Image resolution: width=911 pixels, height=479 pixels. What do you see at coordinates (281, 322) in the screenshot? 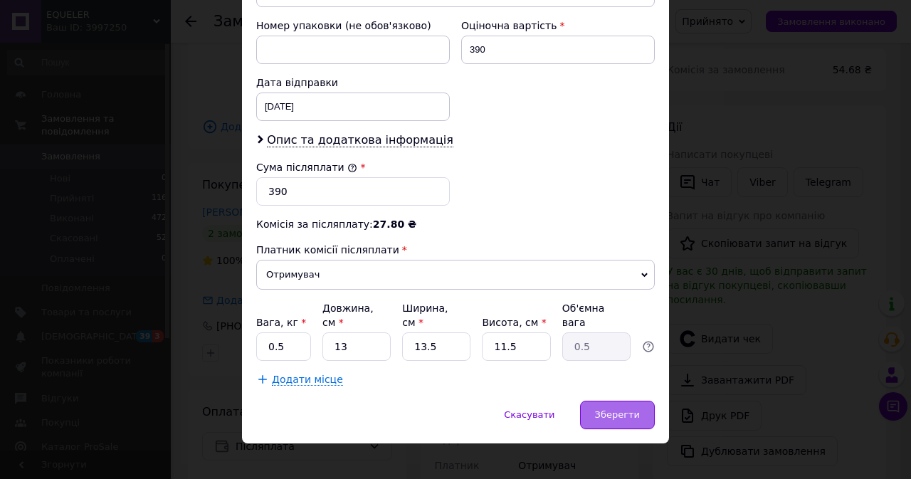
I see `label: Вага, кг` at bounding box center [281, 322].